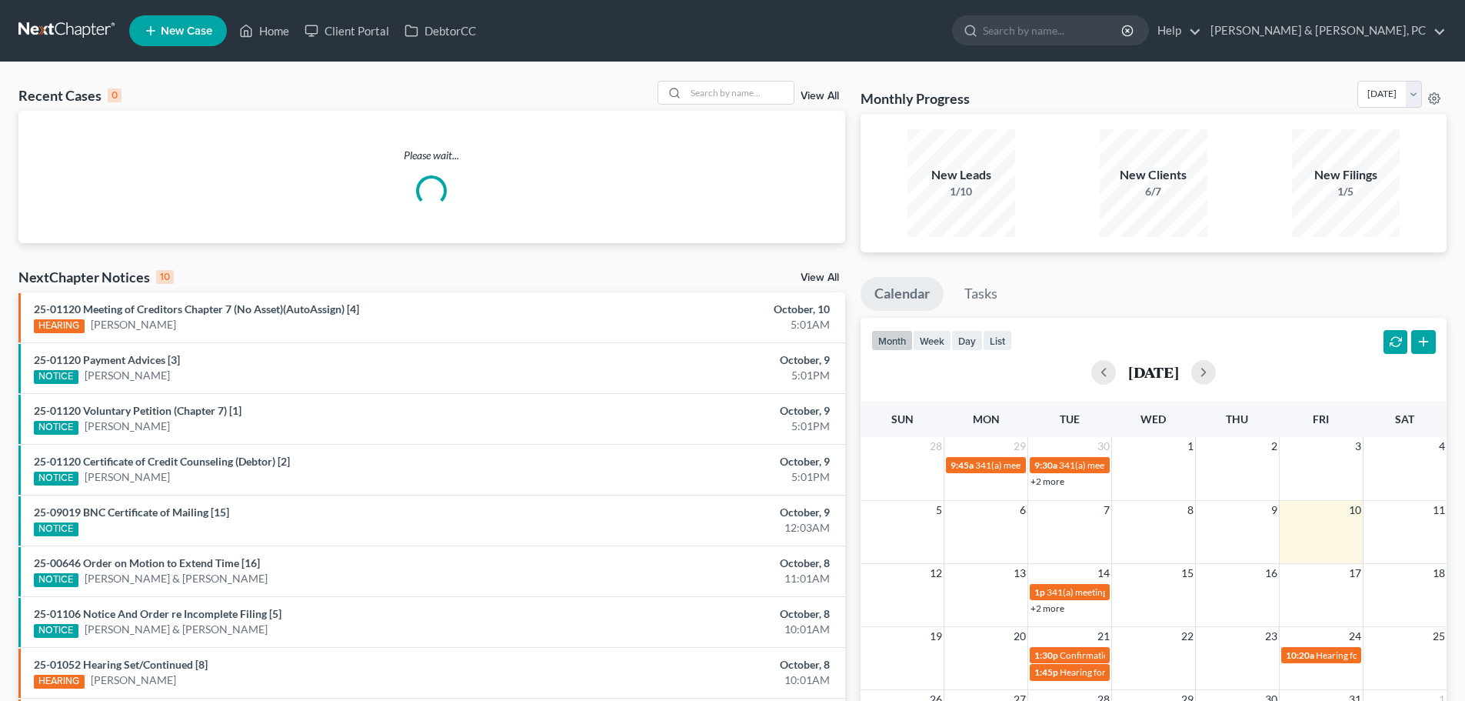 The height and width of the screenshot is (701, 1465). I want to click on span: 1, so click(1191, 446).